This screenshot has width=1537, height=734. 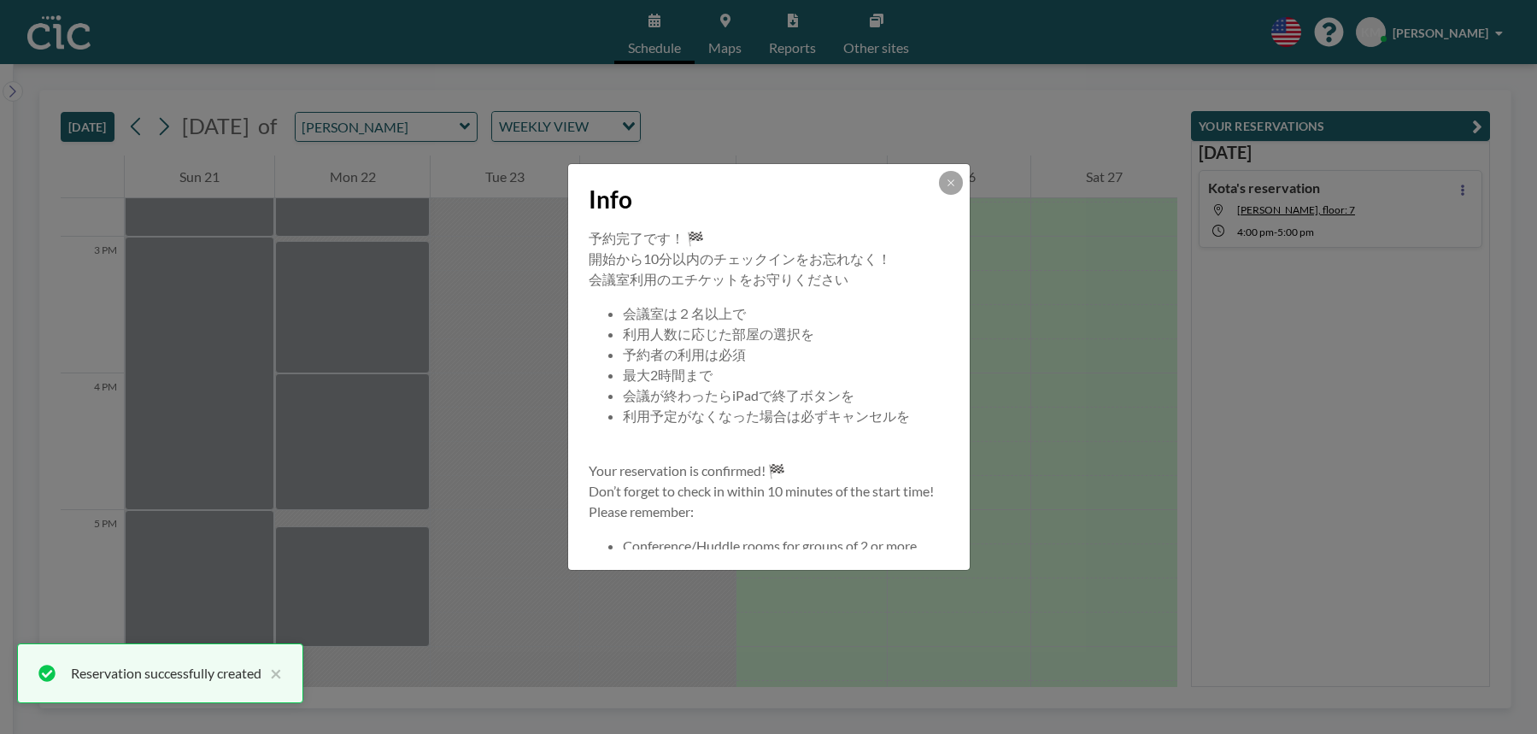 What do you see at coordinates (766, 415) in the screenshot?
I see `span: 利用予定がなくなった場合は必ずキャンセルを` at bounding box center [766, 415].